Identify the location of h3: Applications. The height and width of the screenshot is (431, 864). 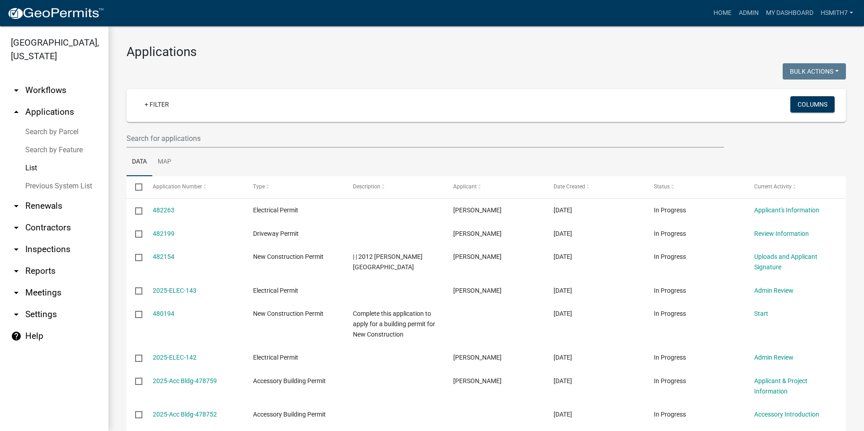
(486, 52).